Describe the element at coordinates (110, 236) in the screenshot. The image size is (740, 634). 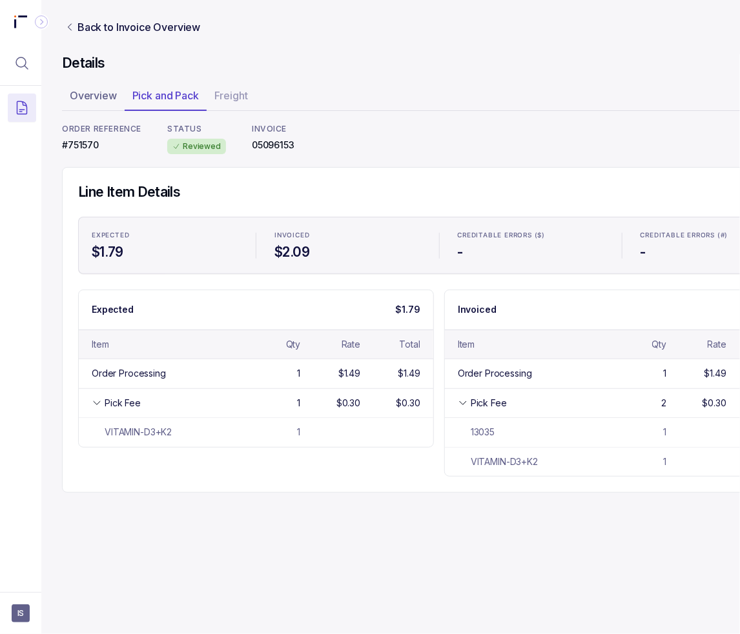
I see `p: EXPECTED` at that location.